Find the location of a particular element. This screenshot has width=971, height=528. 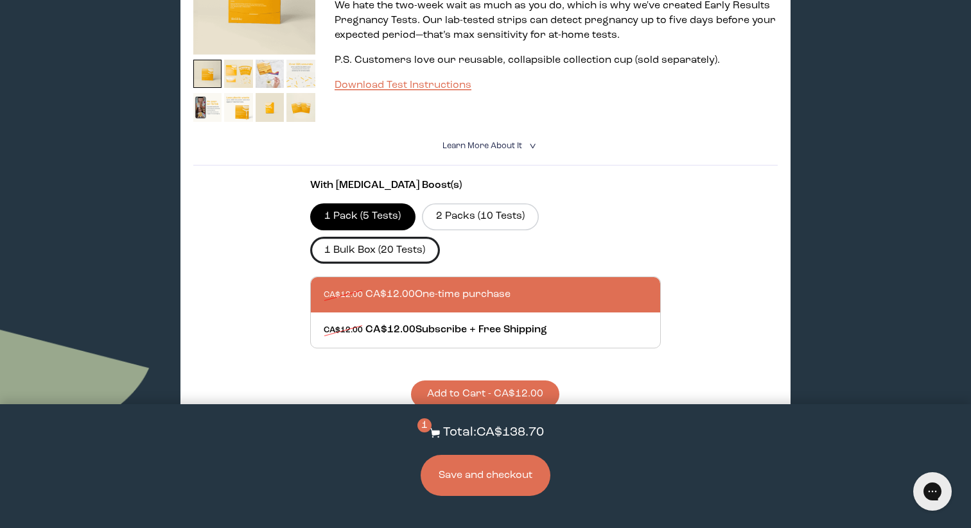

button: Add to Cart - CA$12.00 is located at coordinates (485, 394).